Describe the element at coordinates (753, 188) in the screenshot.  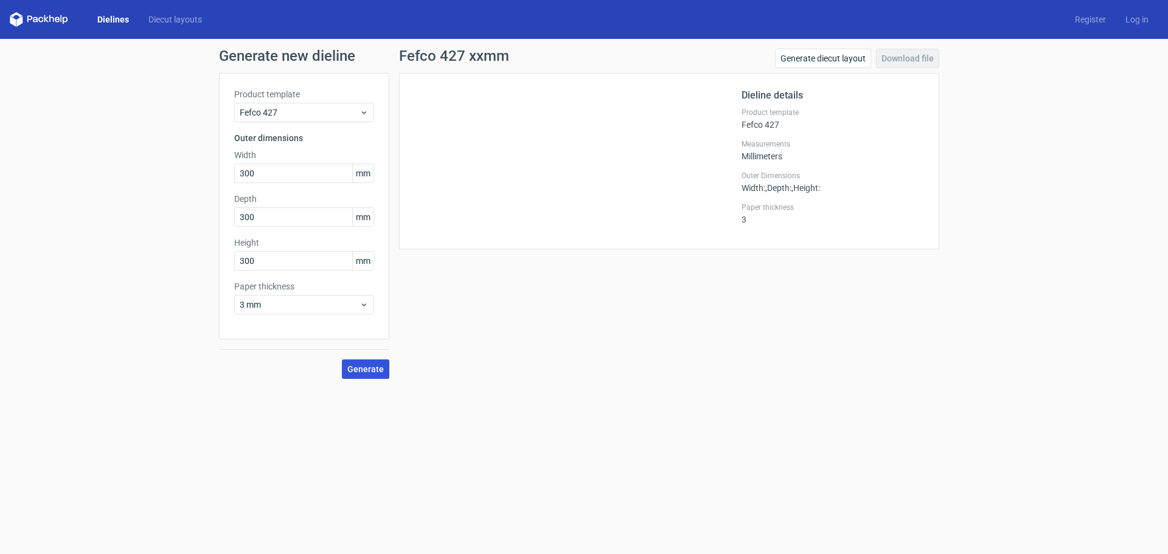
I see `span: Width :` at that location.